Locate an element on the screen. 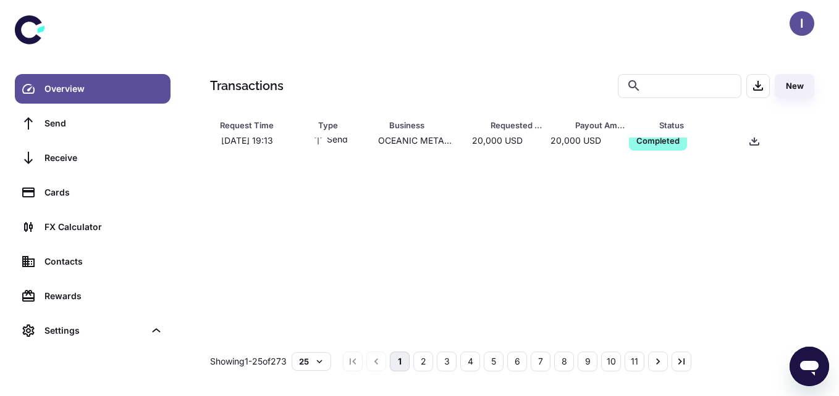 This screenshot has width=839, height=396. div: Type is located at coordinates (338, 125).